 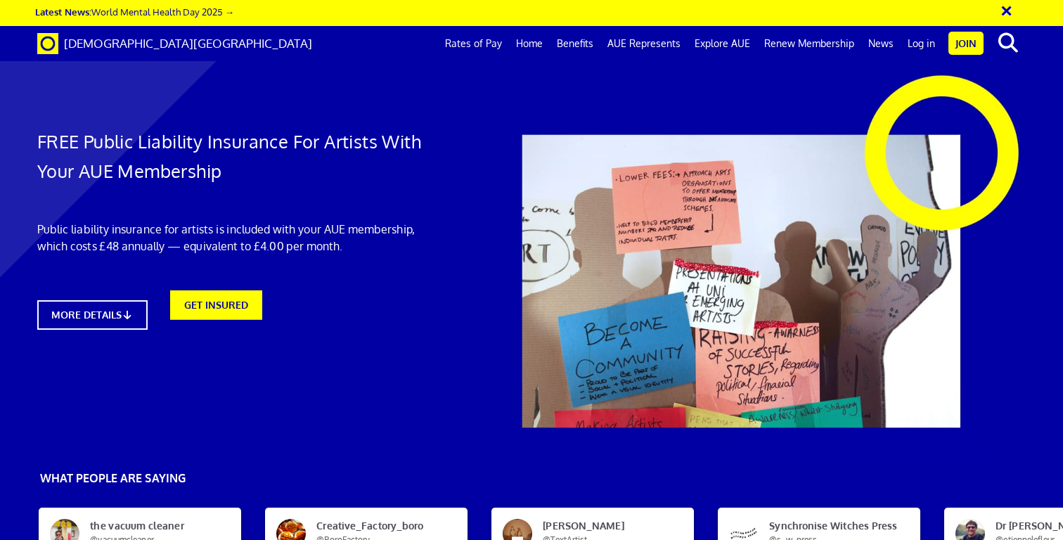 I want to click on a: Explore AUE, so click(x=722, y=44).